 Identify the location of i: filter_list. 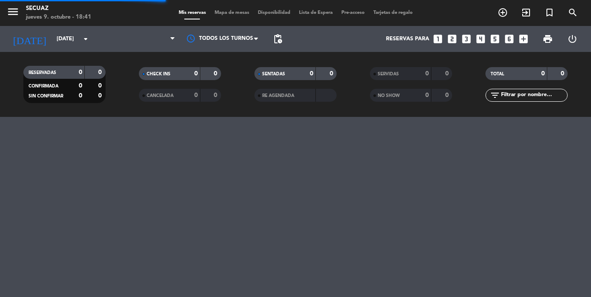
(495, 95).